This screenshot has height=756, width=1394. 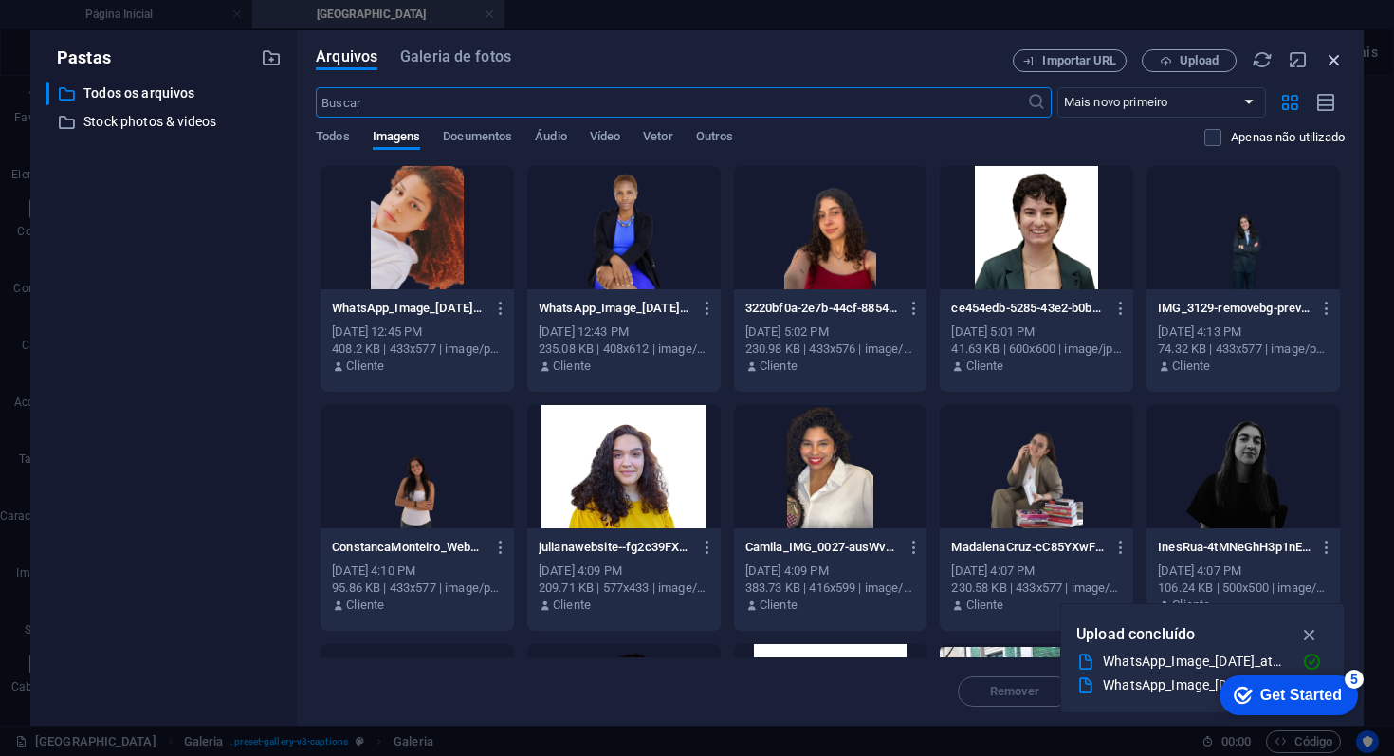 What do you see at coordinates (624, 588) in the screenshot?
I see `div: 209.71 KB | 577x433 | image/png` at bounding box center [624, 588].